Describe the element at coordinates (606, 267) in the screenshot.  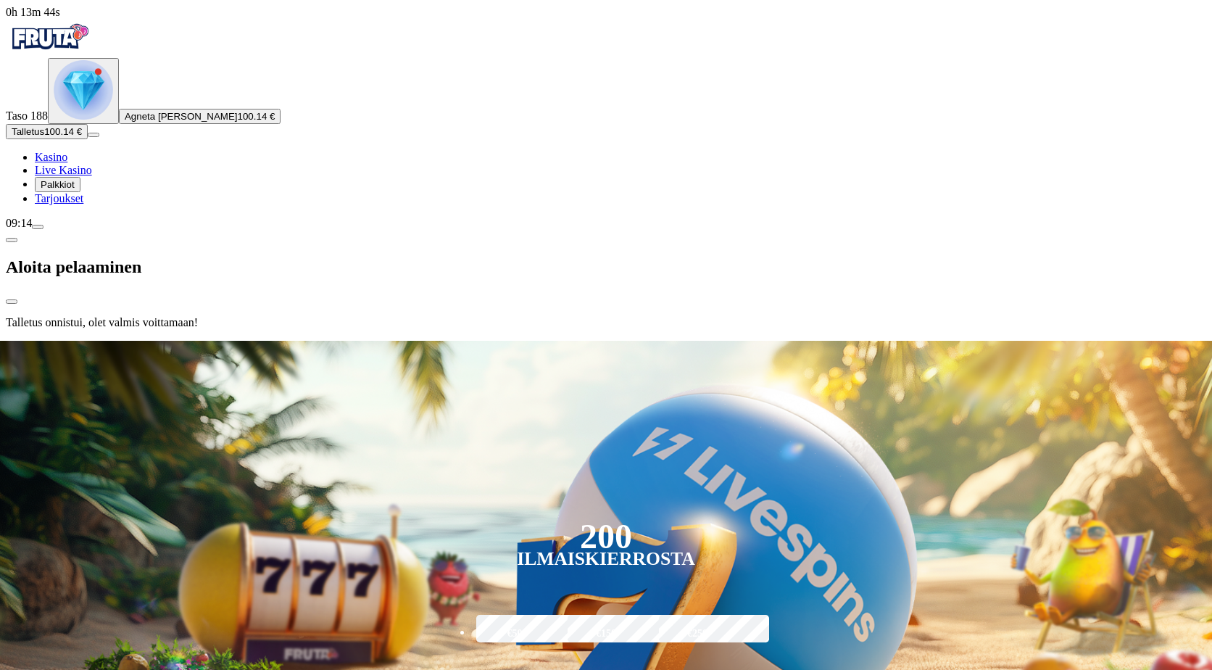
I see `h2: Aloita pelaaminen` at that location.